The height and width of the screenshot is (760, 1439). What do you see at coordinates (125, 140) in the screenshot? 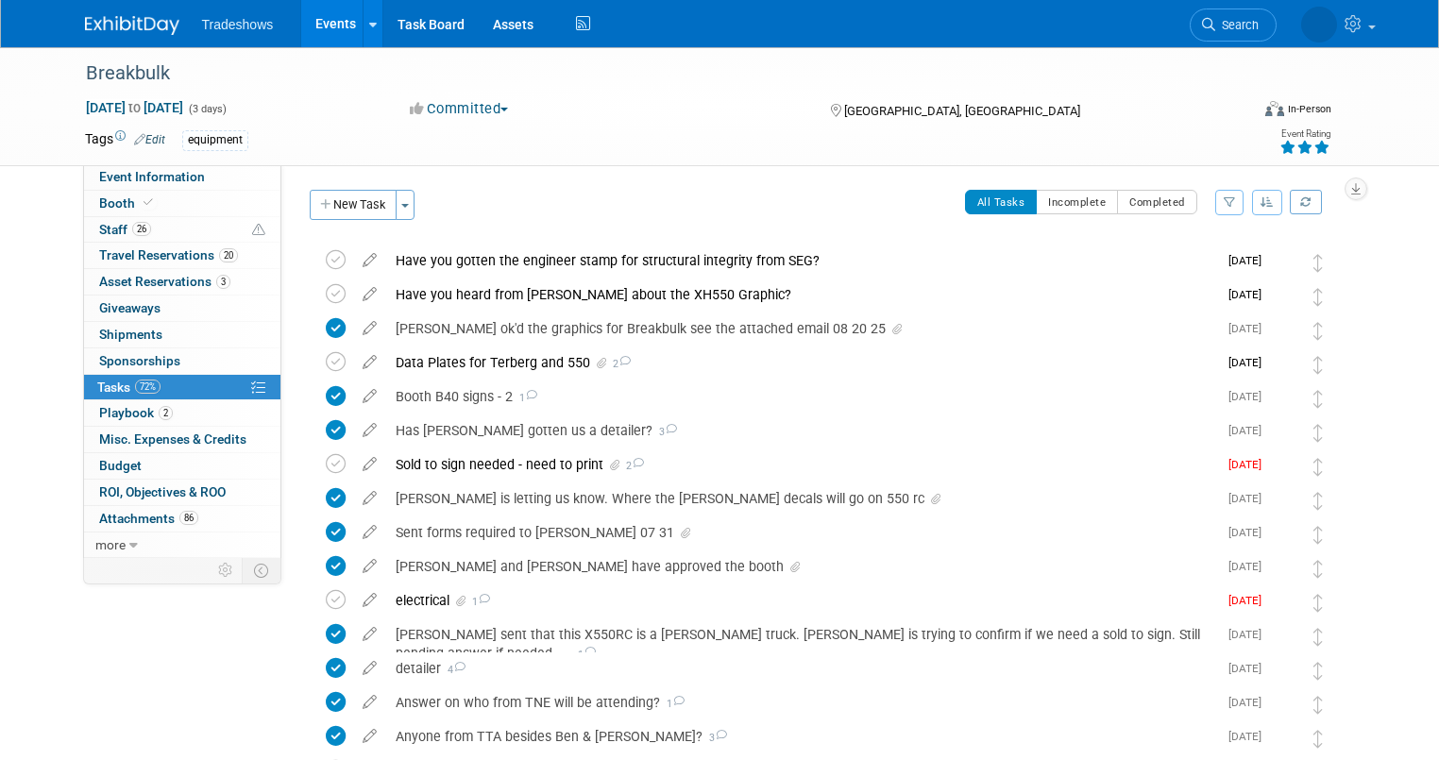
I see `td: Tags` at bounding box center [125, 140].